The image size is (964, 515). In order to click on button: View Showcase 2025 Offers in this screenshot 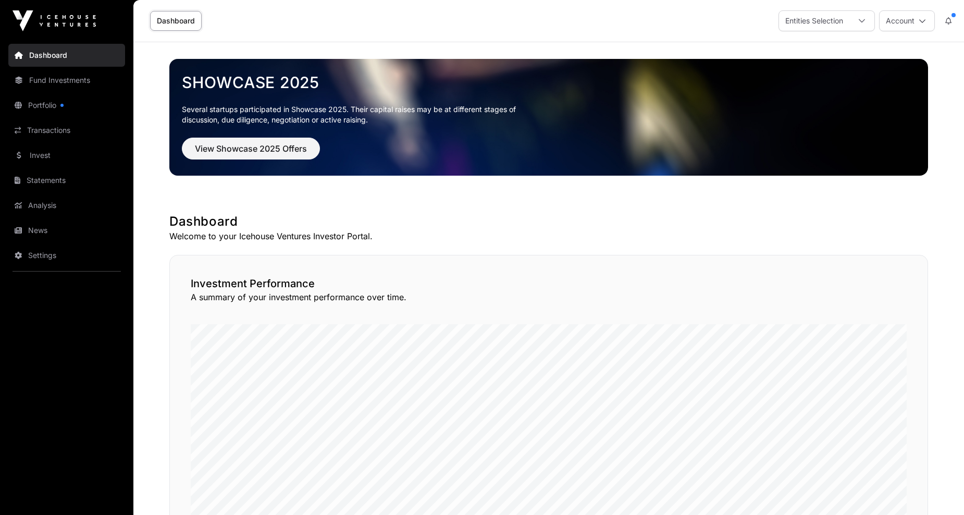, I will do `click(251, 149)`.